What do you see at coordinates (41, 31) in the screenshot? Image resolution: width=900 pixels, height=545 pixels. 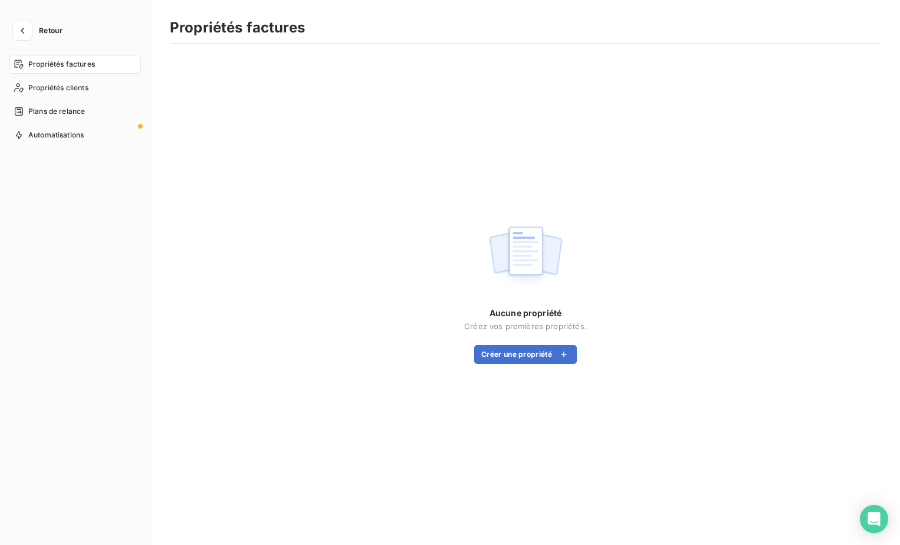 I see `button: Retour` at bounding box center [41, 31].